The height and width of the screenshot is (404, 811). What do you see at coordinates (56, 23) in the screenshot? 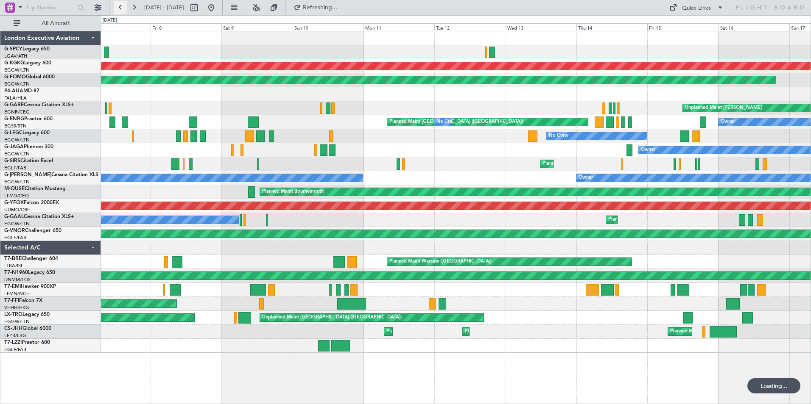
I see `span: All Aircraft` at bounding box center [56, 23].